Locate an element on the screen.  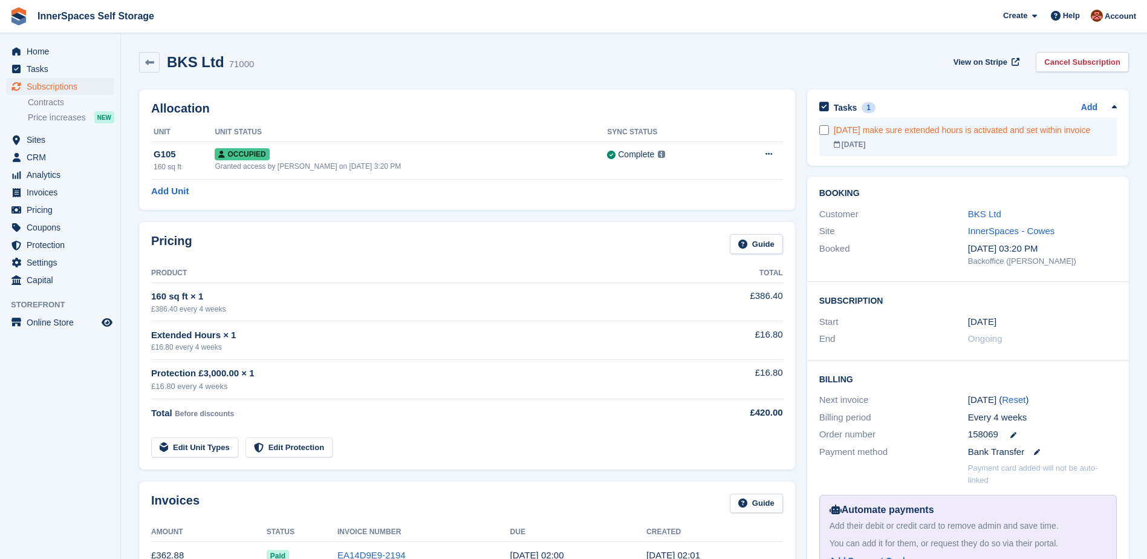
div: 71000 is located at coordinates (242, 64).